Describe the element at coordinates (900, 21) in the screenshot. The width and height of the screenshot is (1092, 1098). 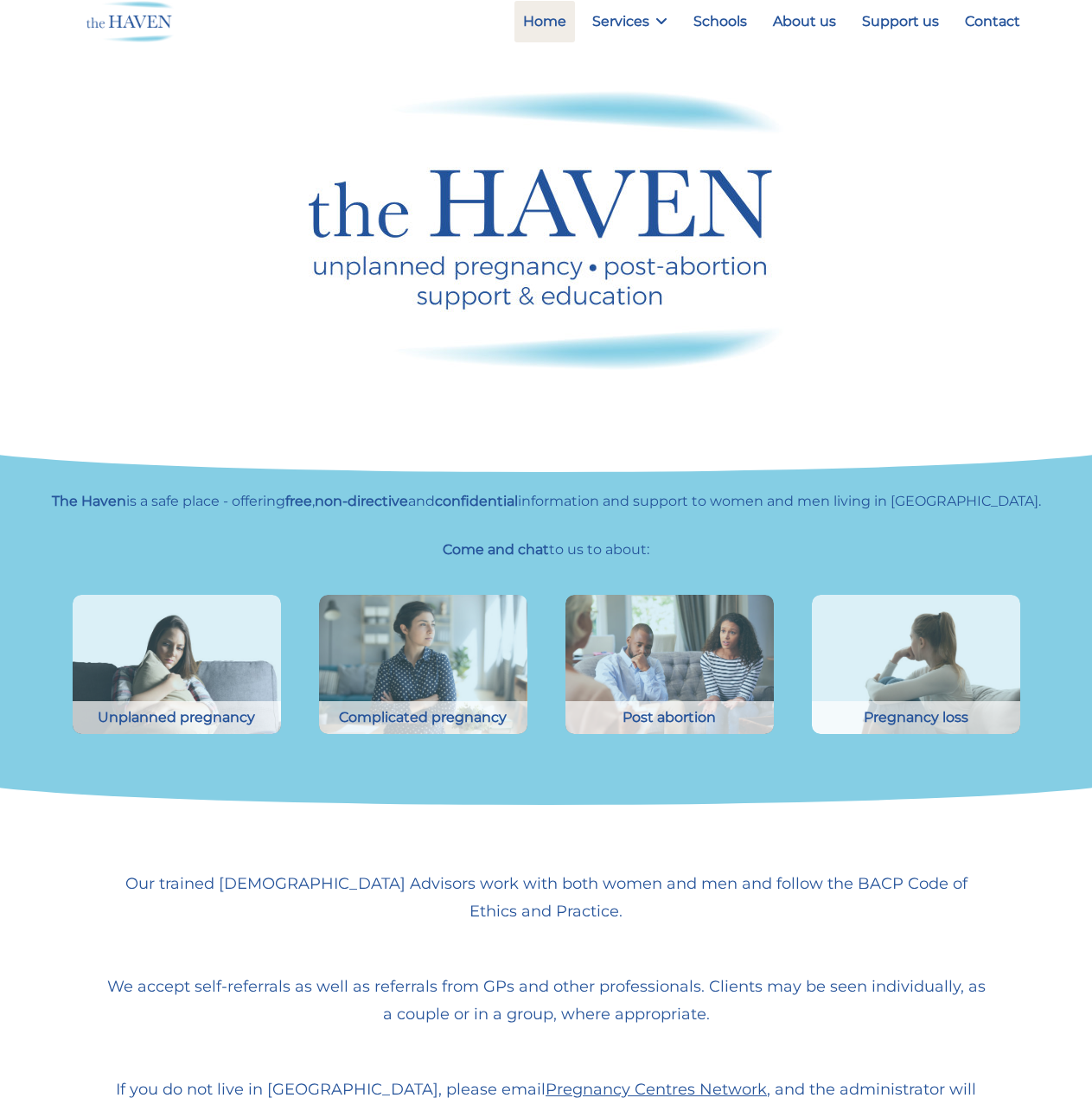
I see `a: Support us` at that location.